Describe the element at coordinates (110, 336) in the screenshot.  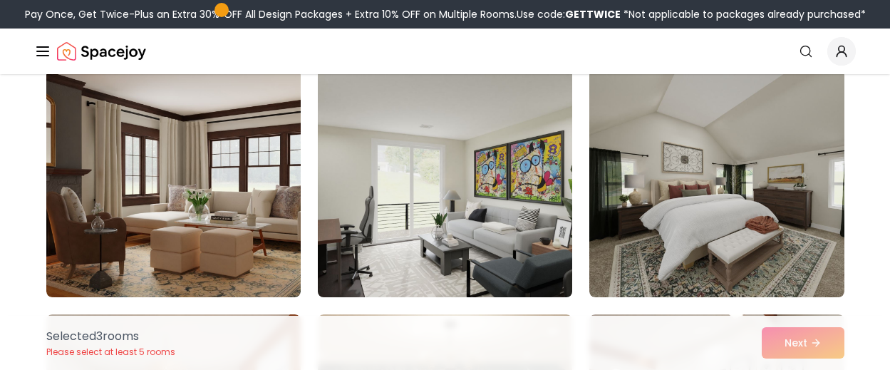
I see `p: Selected 3 room s` at that location.